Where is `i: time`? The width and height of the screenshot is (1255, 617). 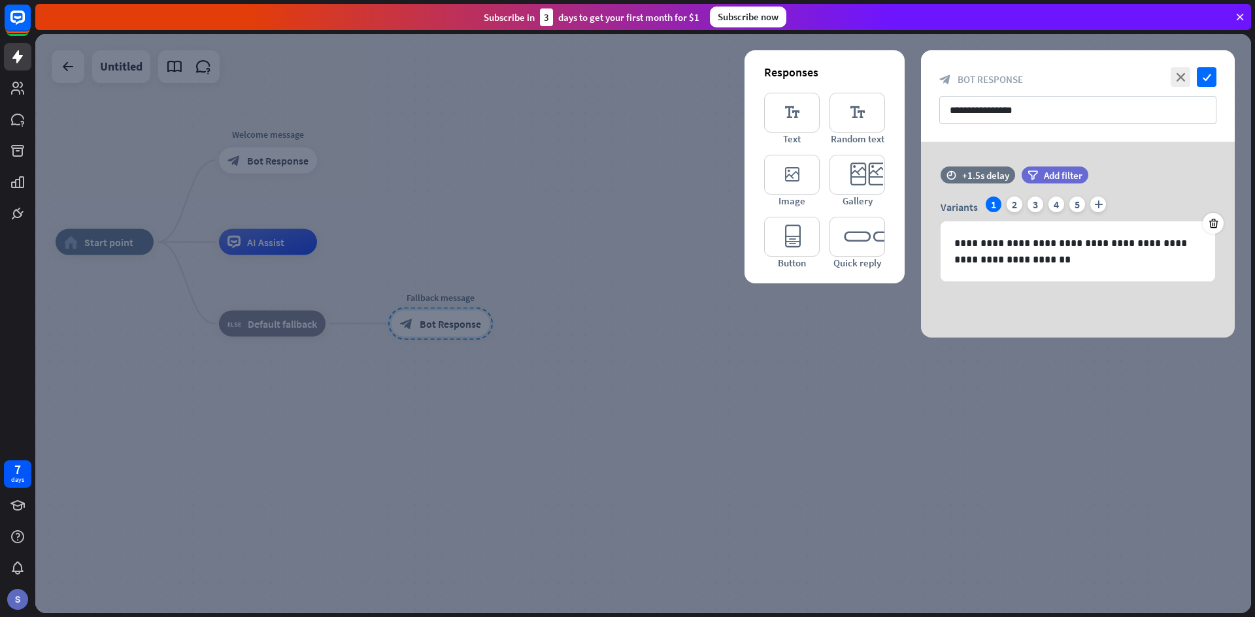 i: time is located at coordinates (951, 175).